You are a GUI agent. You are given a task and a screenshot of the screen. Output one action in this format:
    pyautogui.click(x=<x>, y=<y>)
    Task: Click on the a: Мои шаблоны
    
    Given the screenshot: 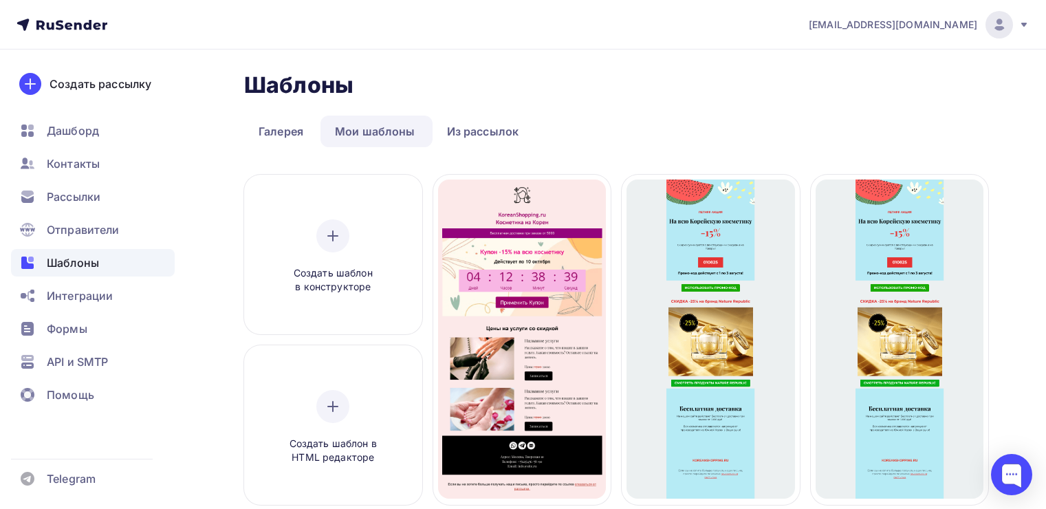 What is the action you would take?
    pyautogui.click(x=375, y=131)
    